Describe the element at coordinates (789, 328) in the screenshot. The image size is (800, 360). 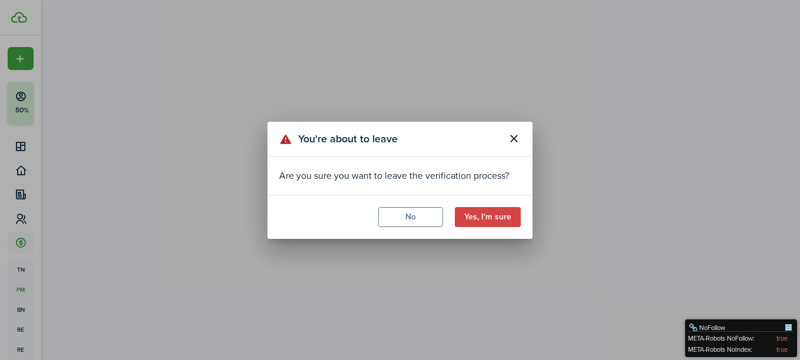
I see `div: Minimize` at that location.